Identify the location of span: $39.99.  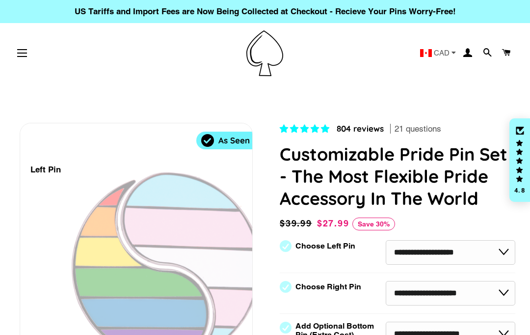
(296, 223).